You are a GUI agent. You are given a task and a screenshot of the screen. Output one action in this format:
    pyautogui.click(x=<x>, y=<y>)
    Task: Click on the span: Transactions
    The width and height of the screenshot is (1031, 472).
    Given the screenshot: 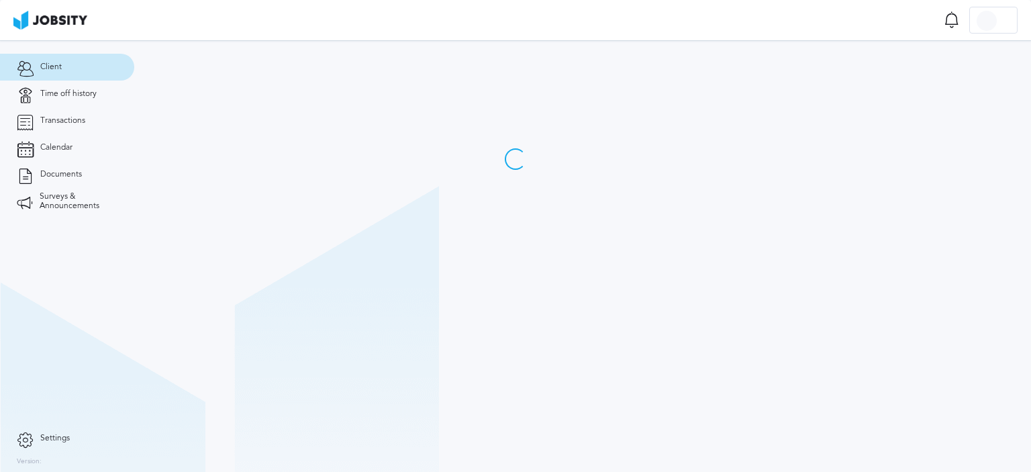 What is the action you would take?
    pyautogui.click(x=62, y=121)
    